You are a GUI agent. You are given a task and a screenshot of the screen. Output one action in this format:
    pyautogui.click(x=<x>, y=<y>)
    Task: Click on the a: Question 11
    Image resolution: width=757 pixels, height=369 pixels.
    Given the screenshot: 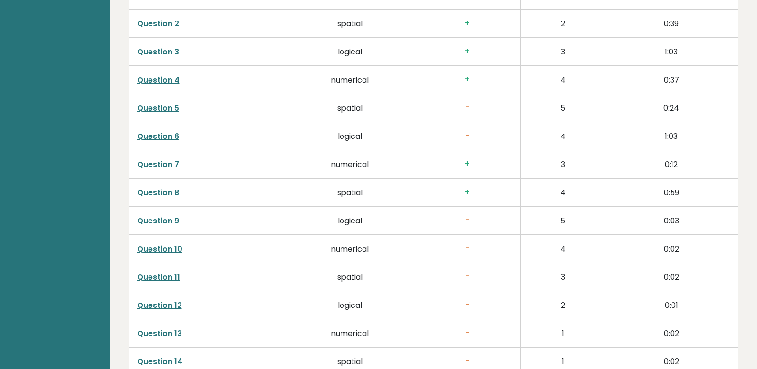 What is the action you would take?
    pyautogui.click(x=159, y=277)
    